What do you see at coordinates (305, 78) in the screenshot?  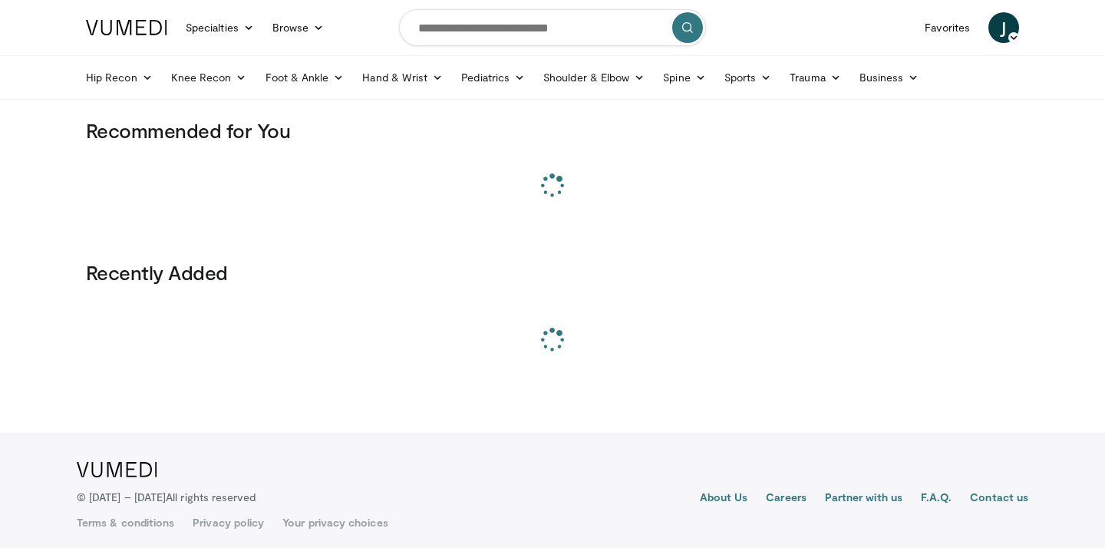 I see `a: Foot & Ankle` at bounding box center [305, 78].